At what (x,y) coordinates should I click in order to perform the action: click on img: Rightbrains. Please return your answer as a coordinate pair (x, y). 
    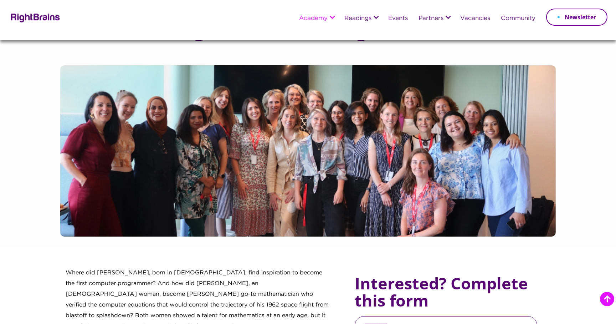
    Looking at the image, I should click on (34, 17).